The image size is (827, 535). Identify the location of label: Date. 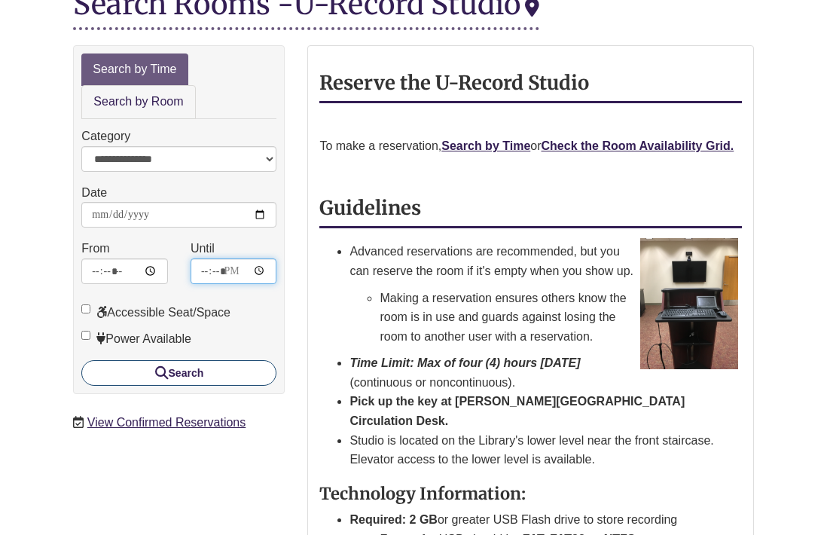
(94, 193).